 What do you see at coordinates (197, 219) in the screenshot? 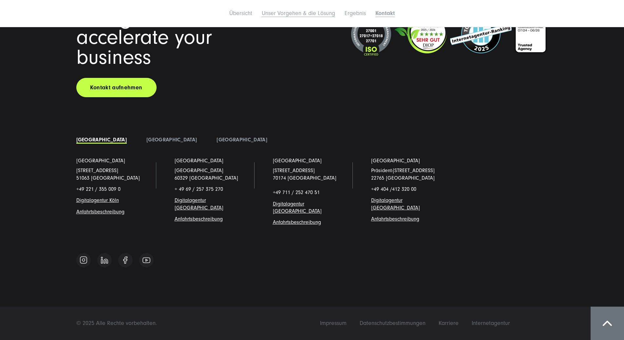
I see `a: Anfahrtsbeschreibun` at bounding box center [197, 219].